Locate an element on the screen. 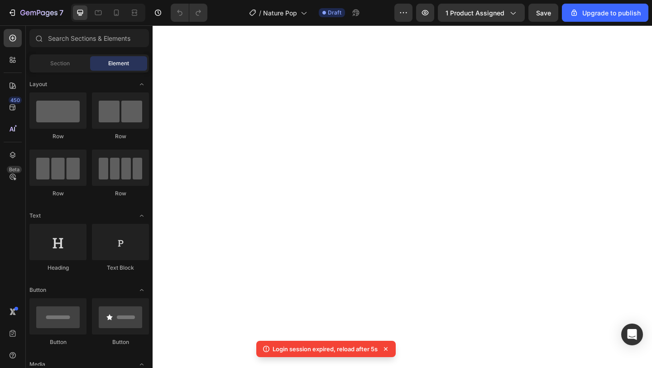  div: Open Intercom Messenger is located at coordinates (632, 334).